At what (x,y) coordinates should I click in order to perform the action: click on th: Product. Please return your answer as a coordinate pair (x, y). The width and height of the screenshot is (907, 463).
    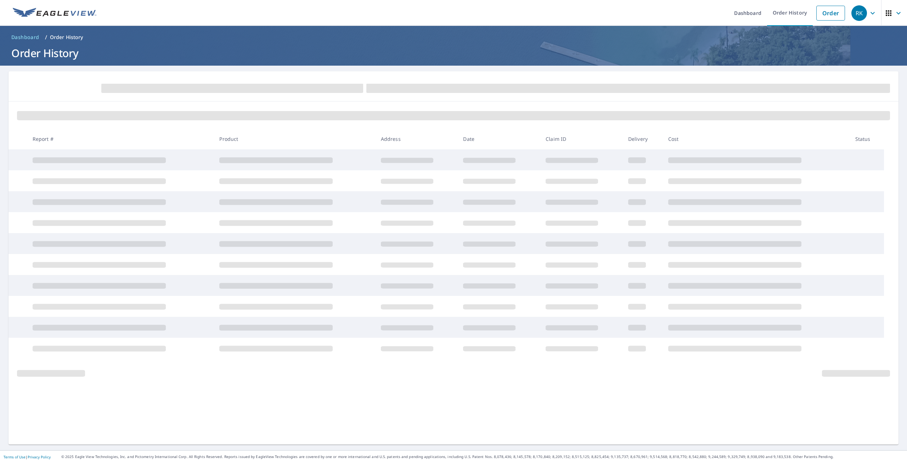
    Looking at the image, I should click on (294, 139).